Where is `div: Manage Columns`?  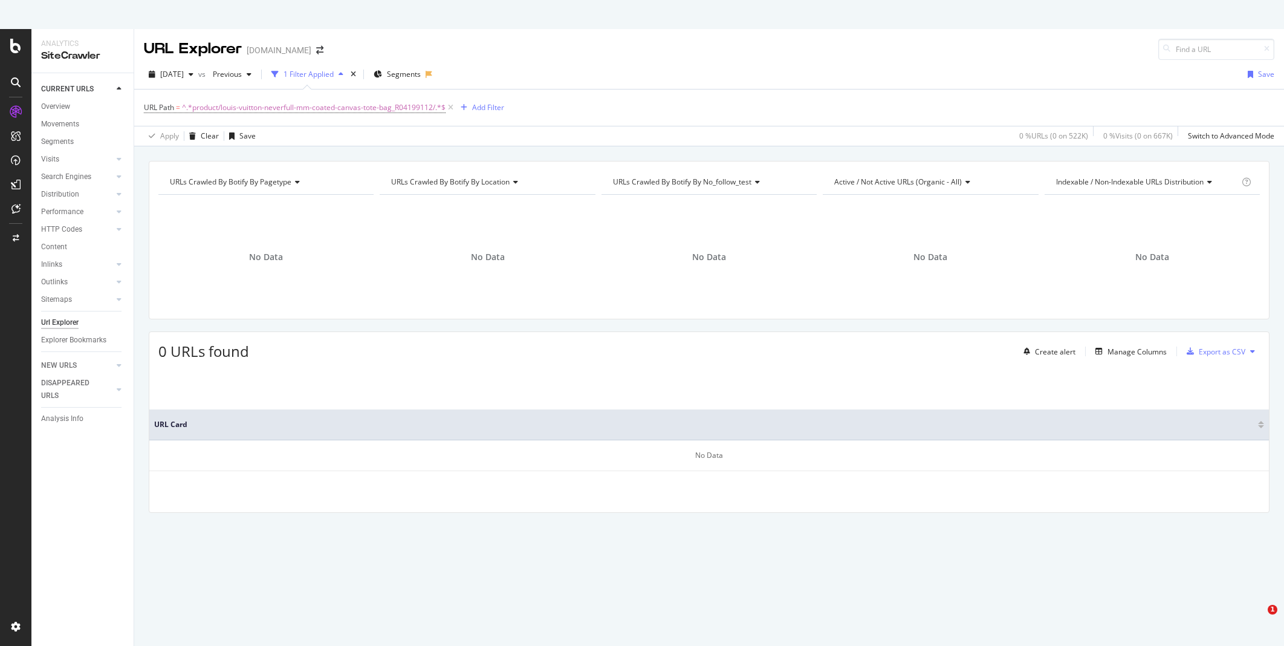 div: Manage Columns is located at coordinates (1137, 351).